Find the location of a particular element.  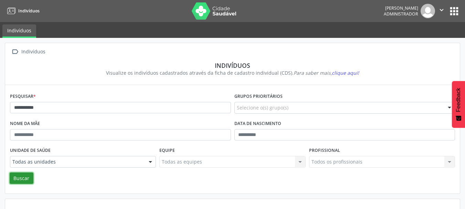

img: img is located at coordinates (428, 11).